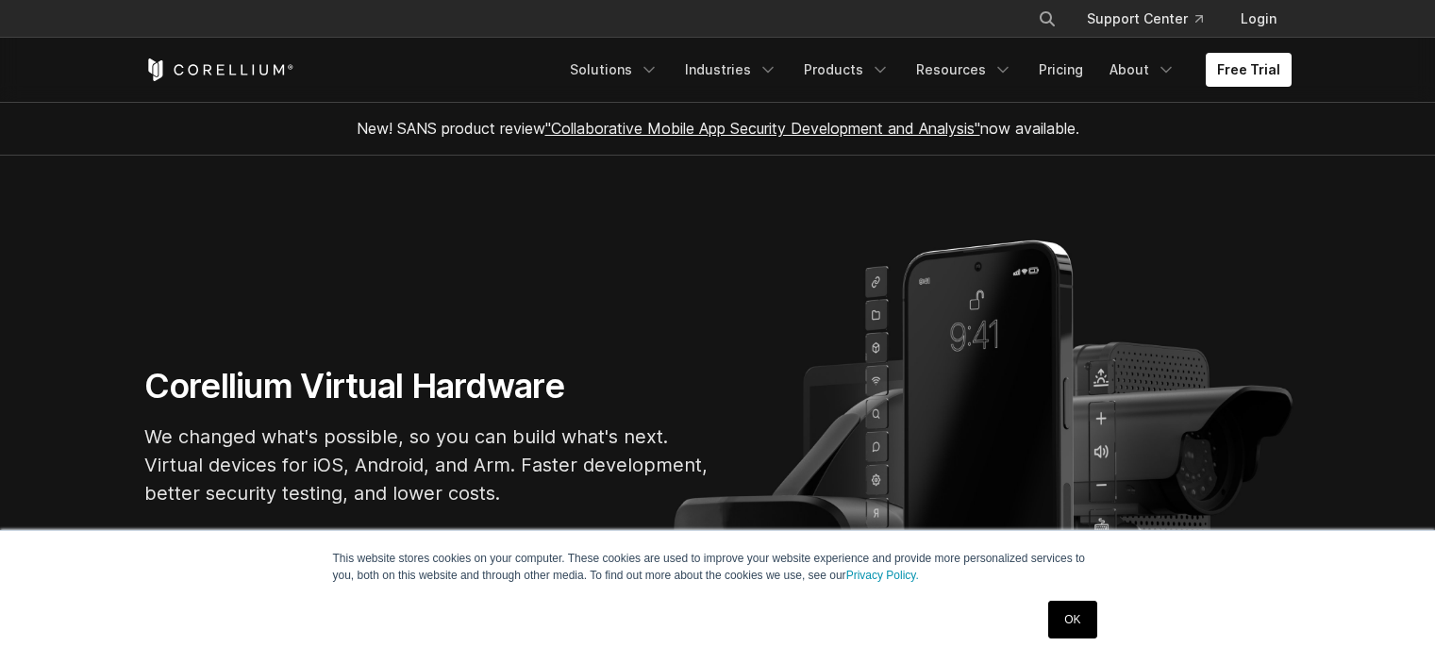 Image resolution: width=1435 pixels, height=663 pixels. Describe the element at coordinates (731, 70) in the screenshot. I see `a: Industries` at that location.